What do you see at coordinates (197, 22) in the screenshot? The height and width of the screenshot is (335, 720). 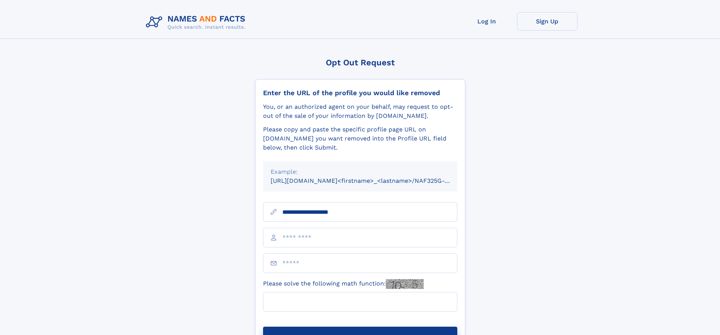 I see `img: Logo Names and Facts` at bounding box center [197, 22].